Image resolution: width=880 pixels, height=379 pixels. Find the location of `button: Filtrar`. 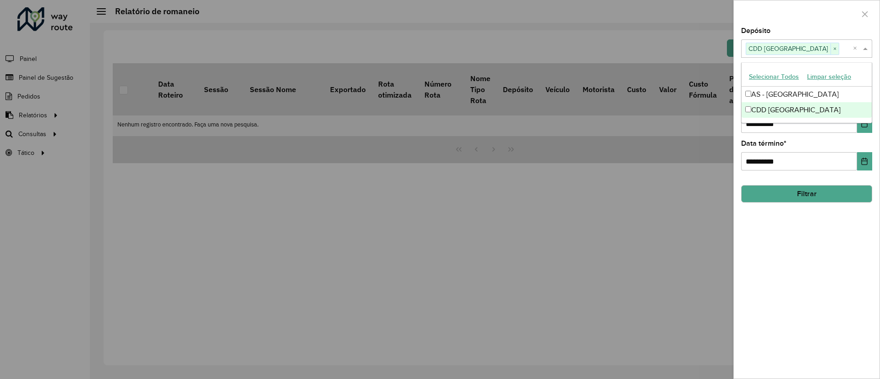

button: Filtrar is located at coordinates (807, 194).